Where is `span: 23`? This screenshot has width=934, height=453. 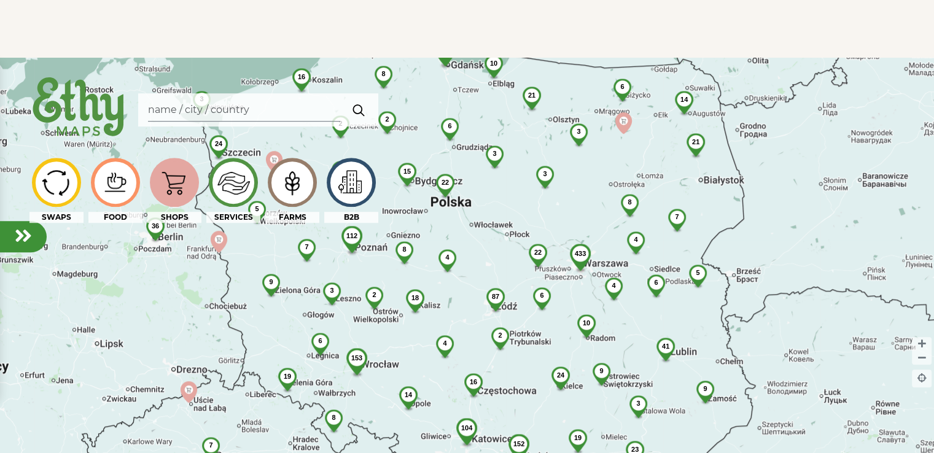
span: 23 is located at coordinates (635, 450).